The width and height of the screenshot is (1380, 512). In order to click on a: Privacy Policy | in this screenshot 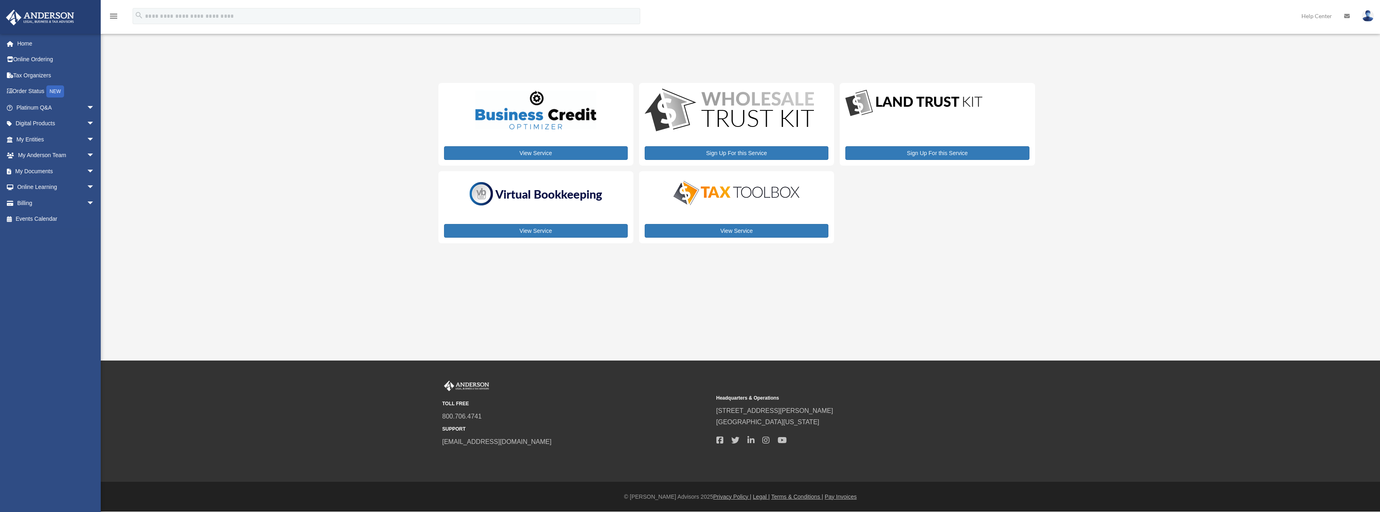, I will do `click(732, 497)`.